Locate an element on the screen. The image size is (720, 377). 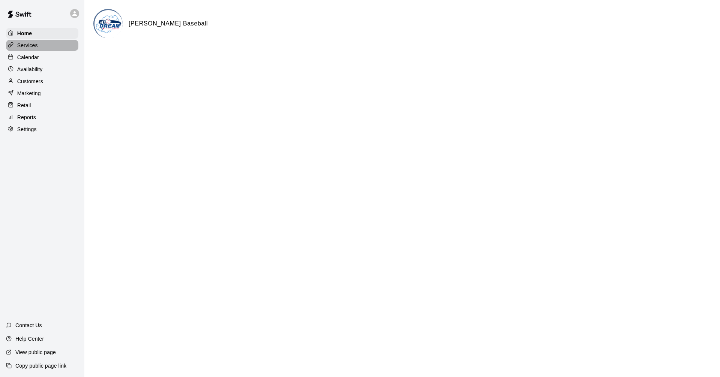
div: Calendar is located at coordinates (42, 57).